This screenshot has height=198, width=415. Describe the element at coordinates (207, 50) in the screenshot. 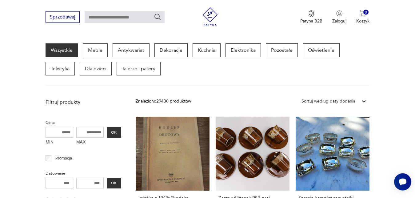

I see `a: Kuchnia` at that location.